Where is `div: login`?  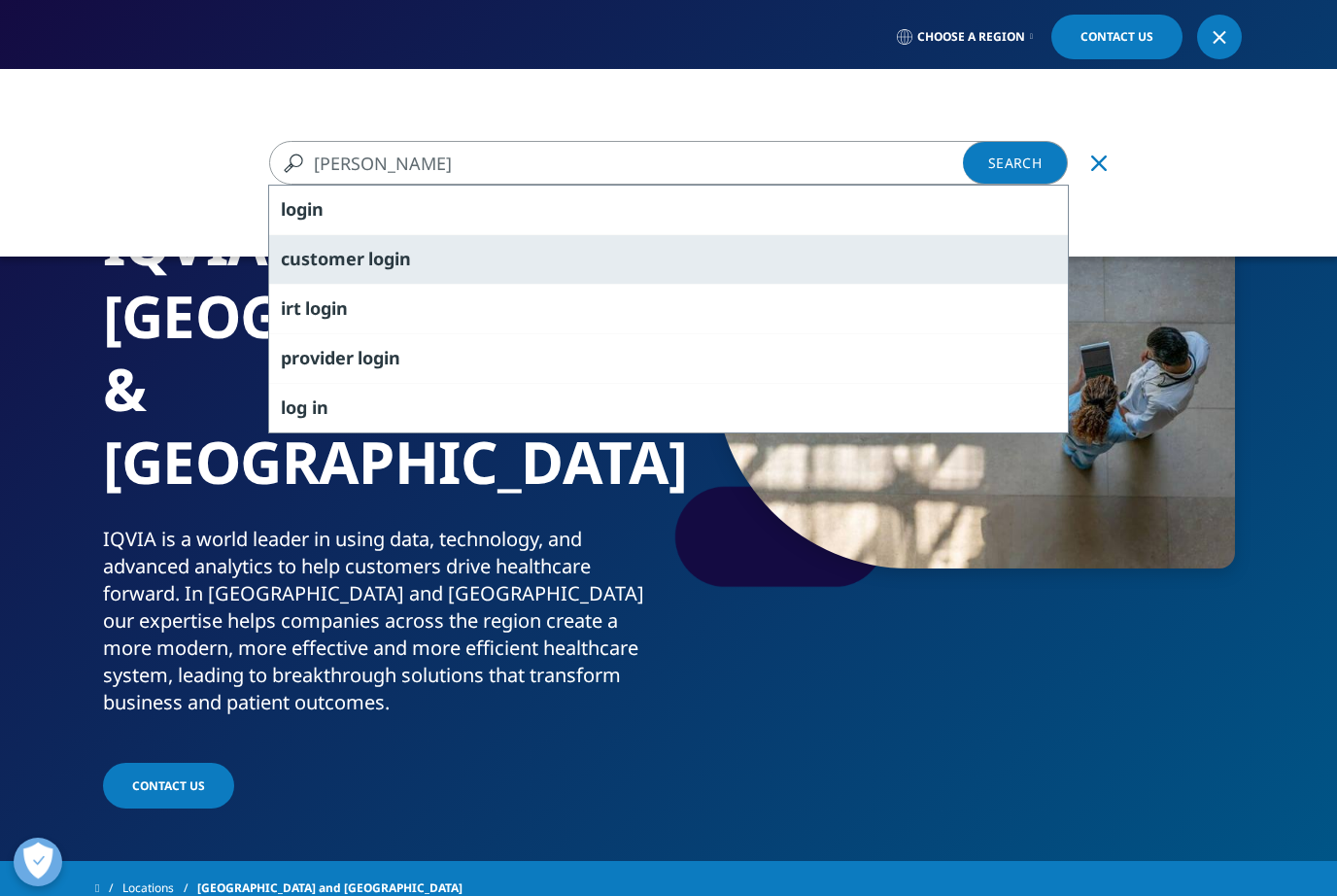 div: login is located at coordinates (668, 210).